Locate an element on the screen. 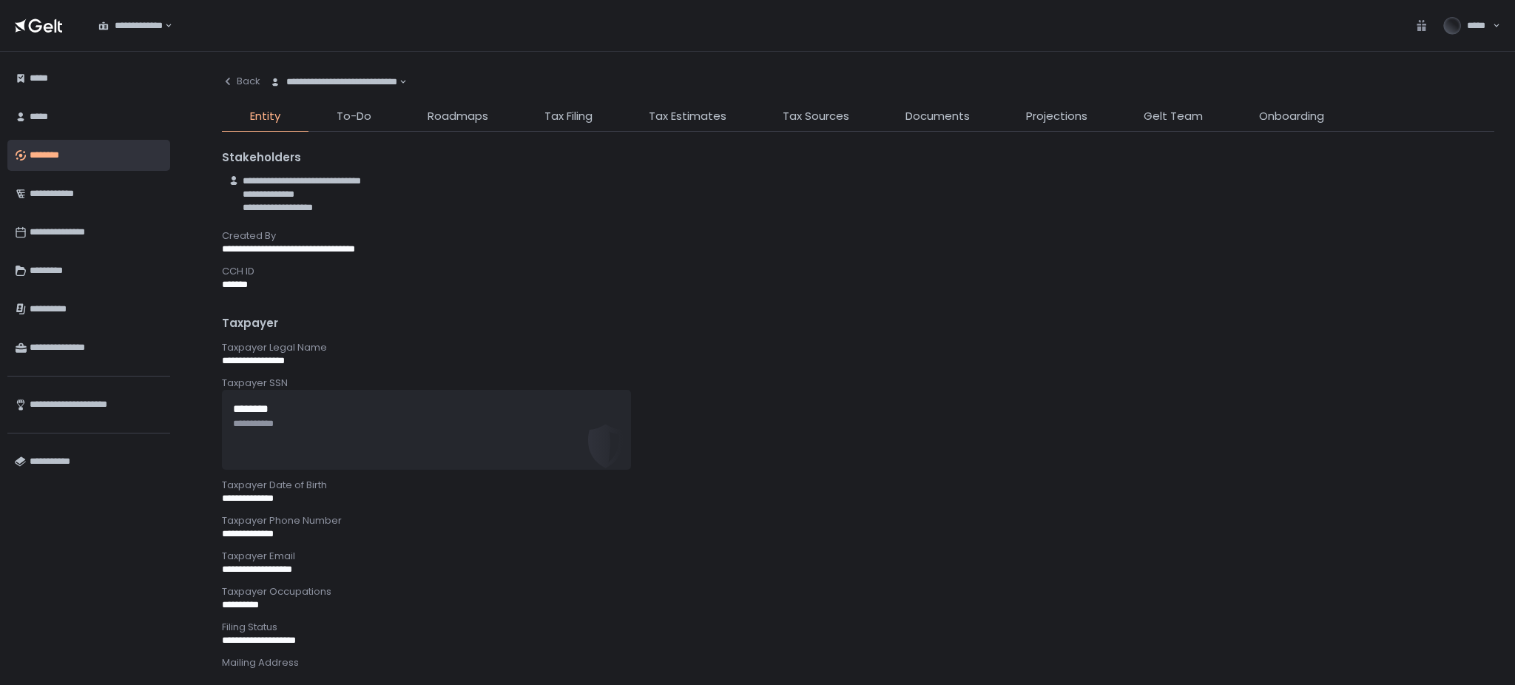 This screenshot has width=1515, height=685. div: Taxpayer SSN is located at coordinates (858, 383).